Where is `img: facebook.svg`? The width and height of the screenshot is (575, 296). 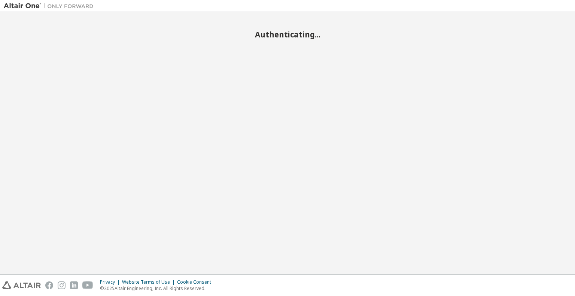 img: facebook.svg is located at coordinates (49, 285).